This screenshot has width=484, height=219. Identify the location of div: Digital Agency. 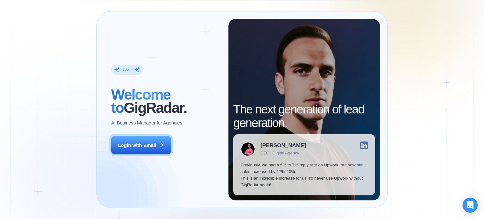
(286, 153).